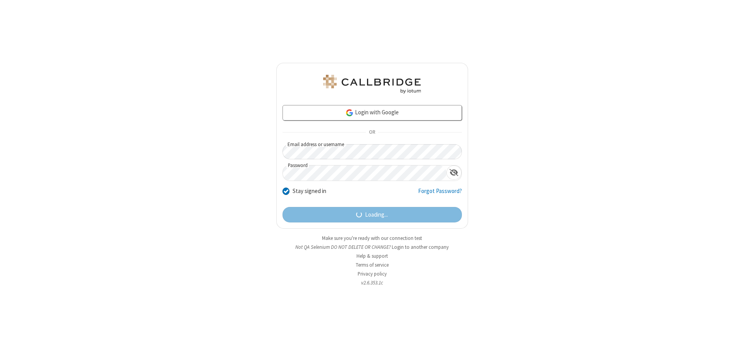  I want to click on span: OR, so click(372, 133).